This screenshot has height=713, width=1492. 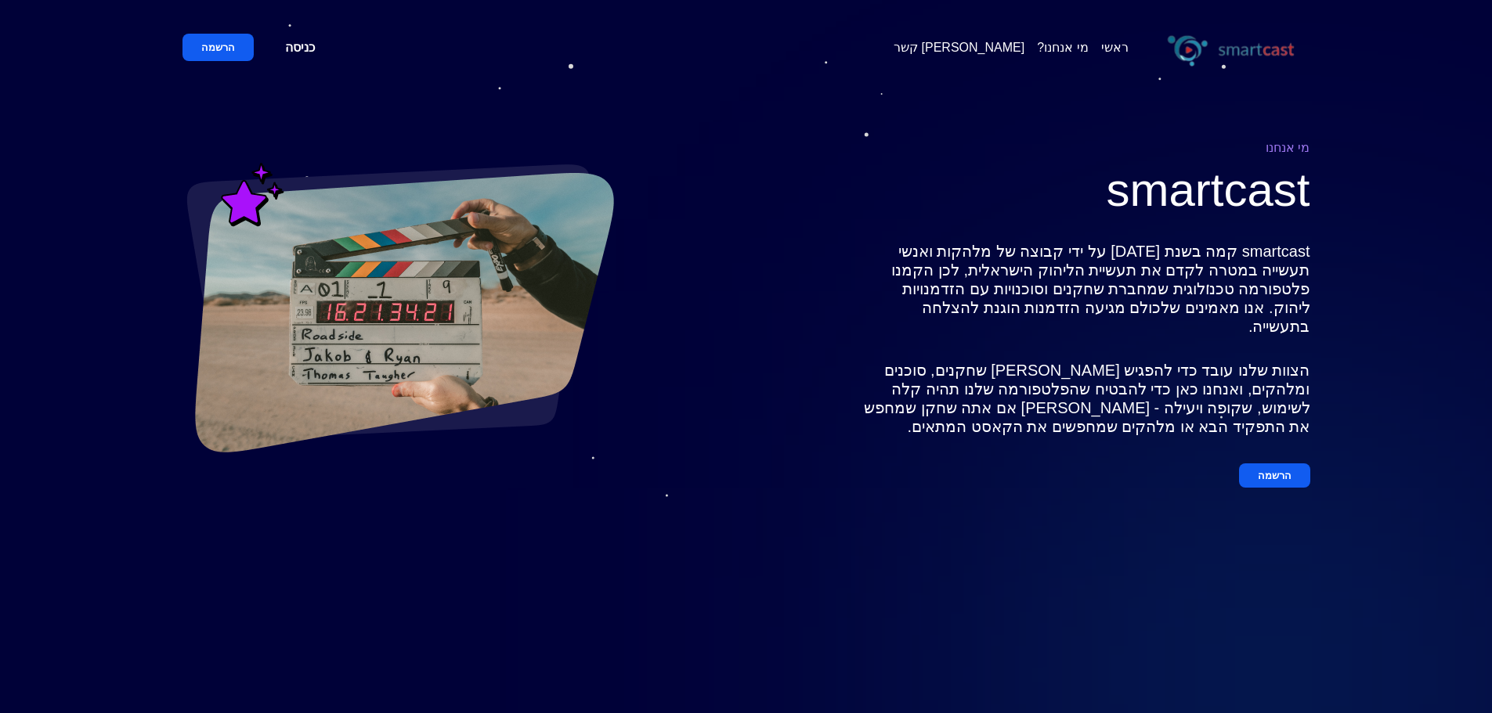 I want to click on a: מי אנחנו?, so click(x=1062, y=47).